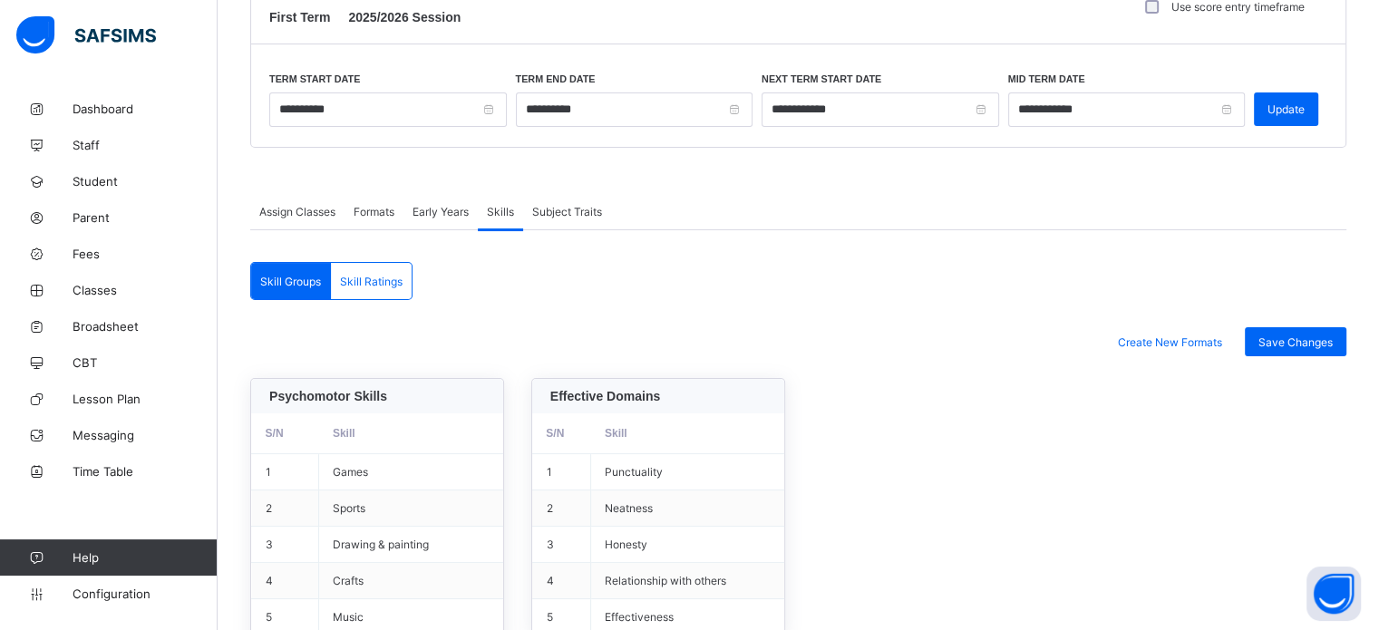 The width and height of the screenshot is (1379, 630). Describe the element at coordinates (556, 79) in the screenshot. I see `label: Term End Date` at that location.